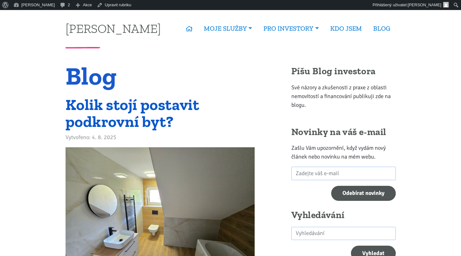 The image size is (461, 256). I want to click on h2: Píšu Blog investora, so click(343, 71).